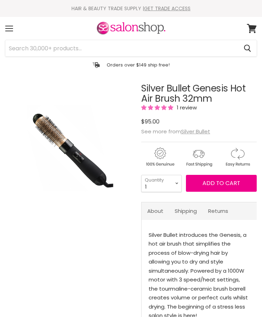  Describe the element at coordinates (161, 183) in the screenshot. I see `select: Quantity` at that location.